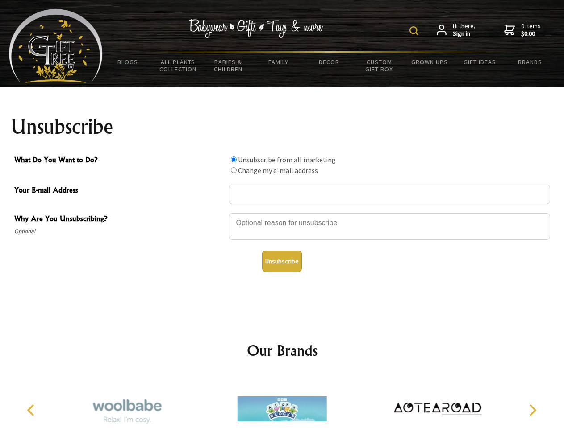 This screenshot has width=564, height=428. I want to click on a: Brands, so click(530, 62).